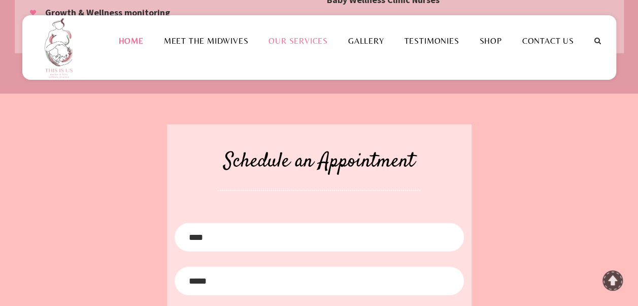 This screenshot has height=306, width=638. Describe the element at coordinates (613, 280) in the screenshot. I see `a: To Top` at that location.